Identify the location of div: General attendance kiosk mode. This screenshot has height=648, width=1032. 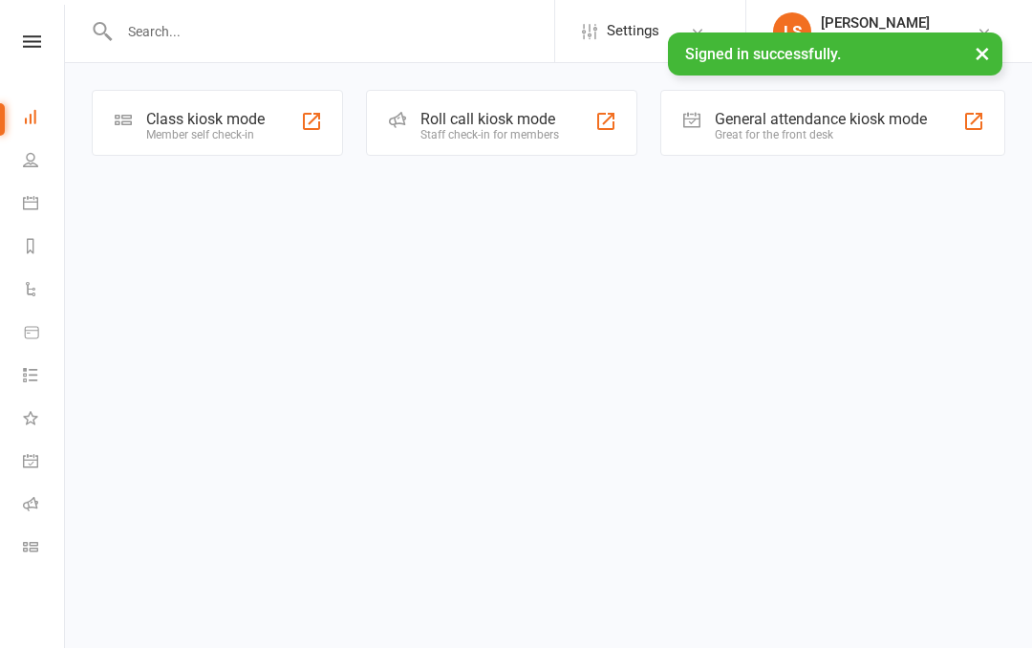
(821, 119).